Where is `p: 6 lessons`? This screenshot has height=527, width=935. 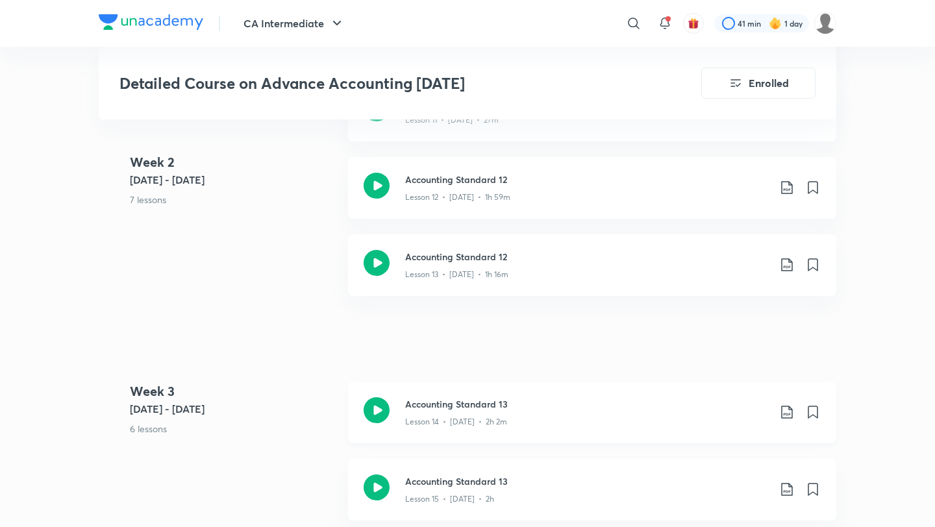 p: 6 lessons is located at coordinates (234, 428).